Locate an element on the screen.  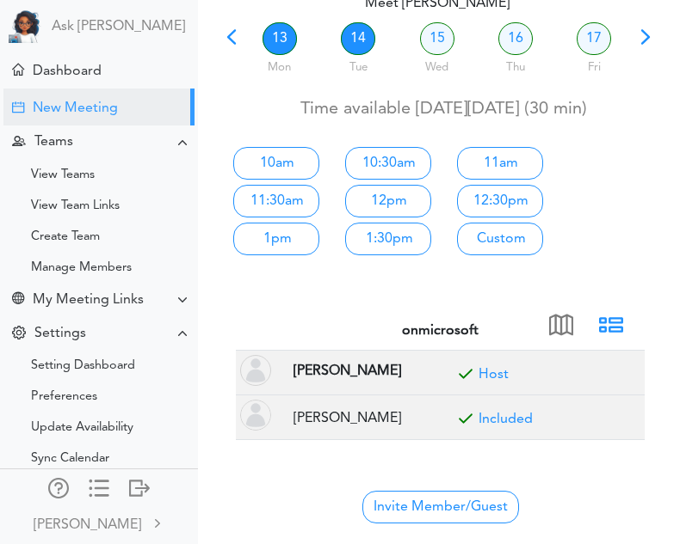
div: Fri is located at coordinates (594, 65).